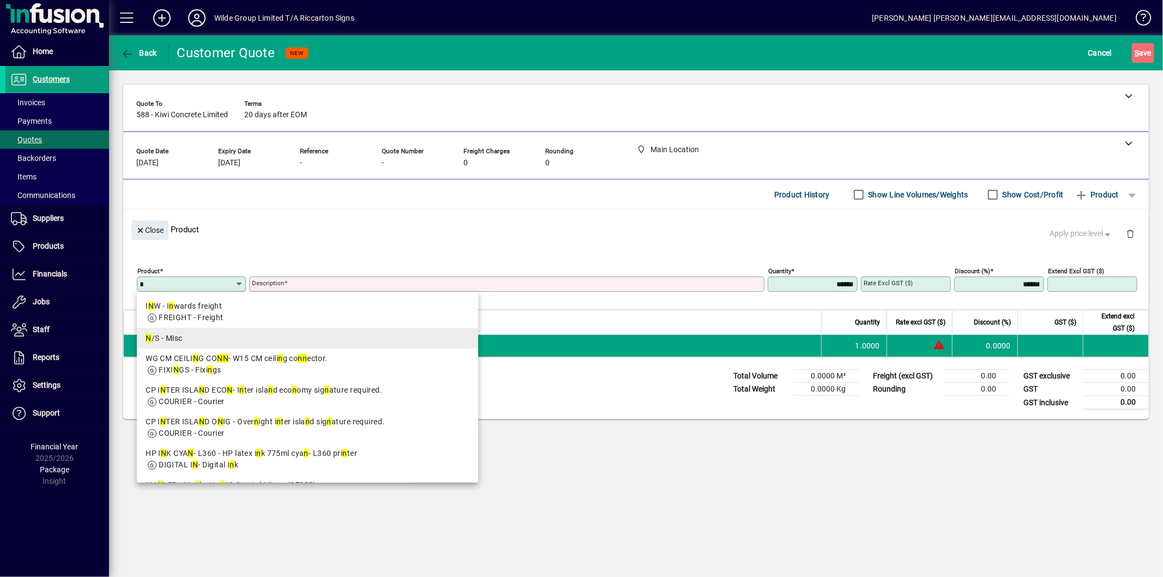  Describe the element at coordinates (868, 346) in the screenshot. I see `span: 1.0000` at that location.